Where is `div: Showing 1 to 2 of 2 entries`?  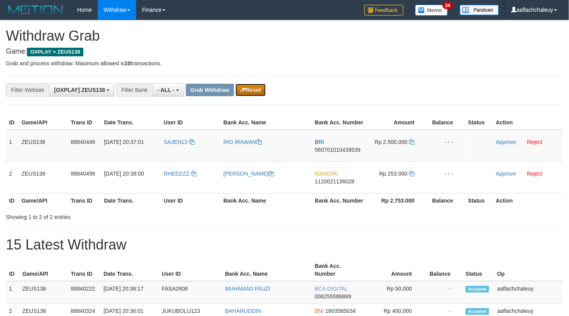
div: Showing 1 to 2 of 2 entries is located at coordinates (119, 216).